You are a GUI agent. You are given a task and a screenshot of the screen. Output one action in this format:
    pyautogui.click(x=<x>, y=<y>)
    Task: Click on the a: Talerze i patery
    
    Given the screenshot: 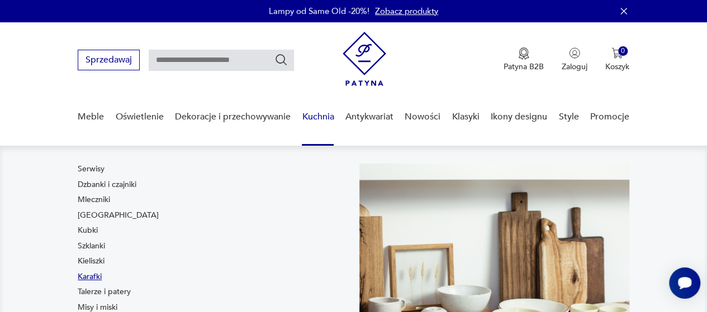 What is the action you would take?
    pyautogui.click(x=104, y=292)
    